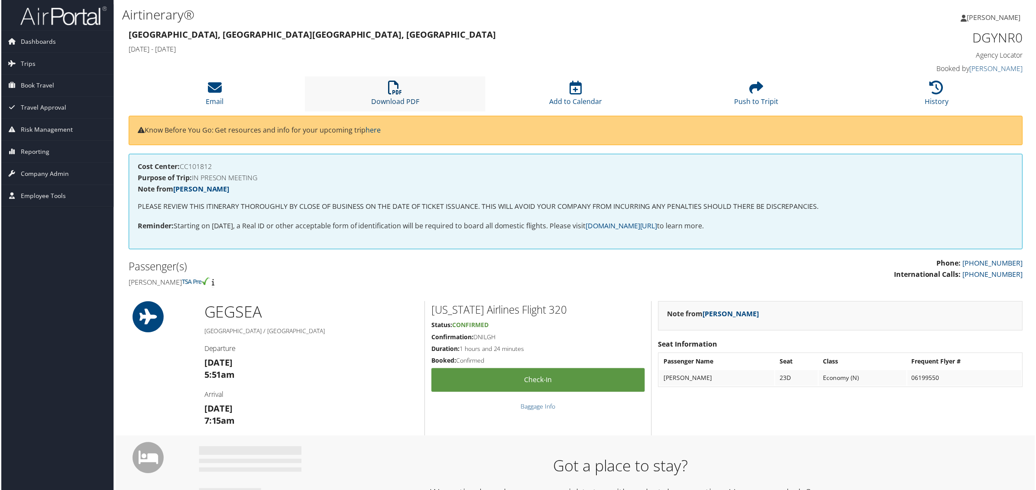  What do you see at coordinates (863, 362) in the screenshot?
I see `th: Class` at bounding box center [863, 362].